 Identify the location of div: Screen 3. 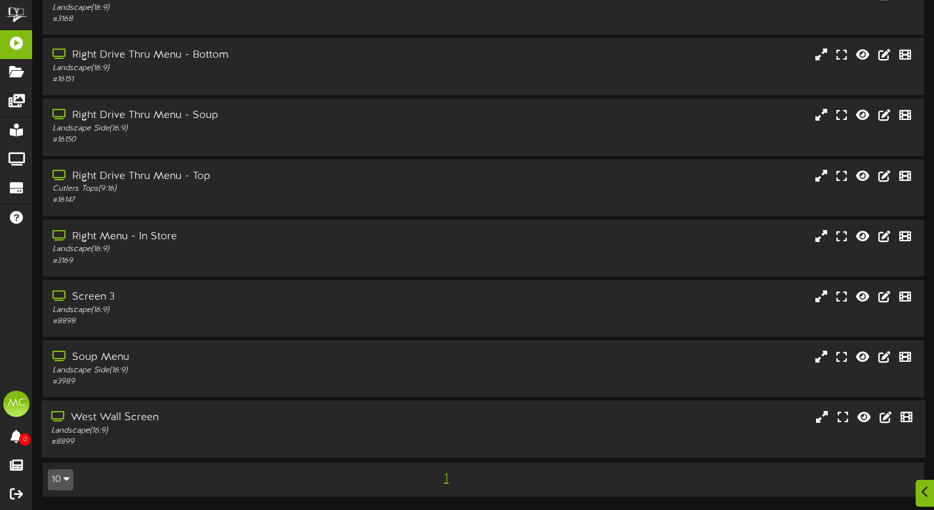
(226, 297).